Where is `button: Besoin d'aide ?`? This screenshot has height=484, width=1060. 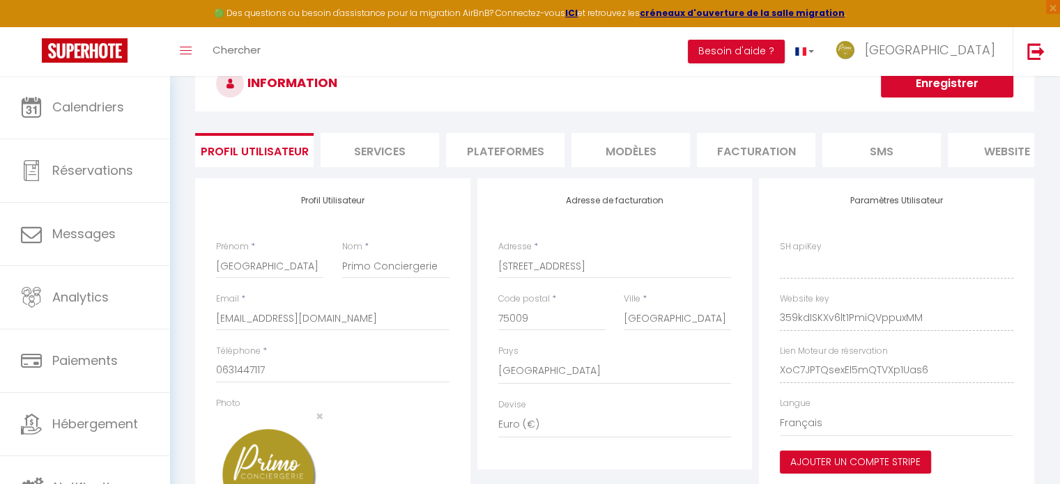
button: Besoin d'aide ? is located at coordinates (736, 52).